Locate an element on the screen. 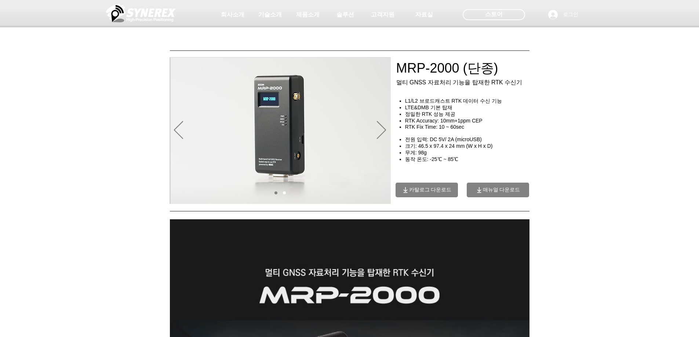  span: 정밀한 RTK 성능 제공 is located at coordinates (430, 114).